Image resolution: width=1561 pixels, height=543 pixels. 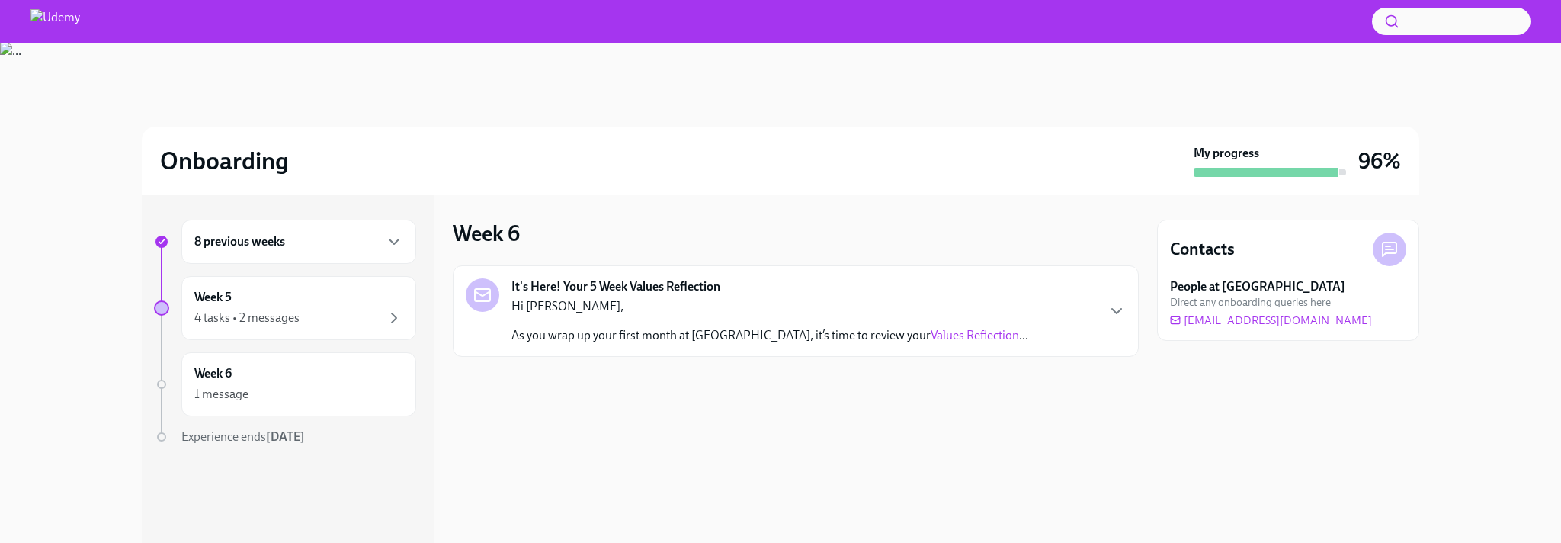 I want to click on span: Direct any onboarding queries here, so click(x=1250, y=302).